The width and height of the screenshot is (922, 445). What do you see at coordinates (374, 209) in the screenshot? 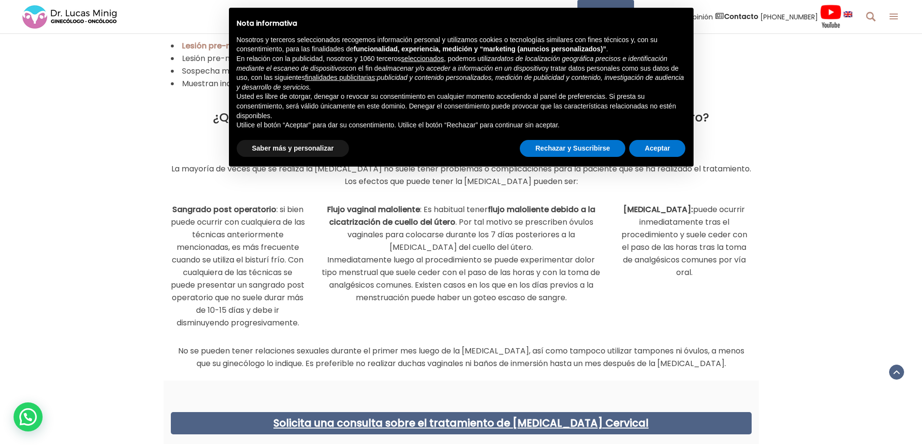
I see `strong: Flujo vaginal maloliente` at bounding box center [374, 209].